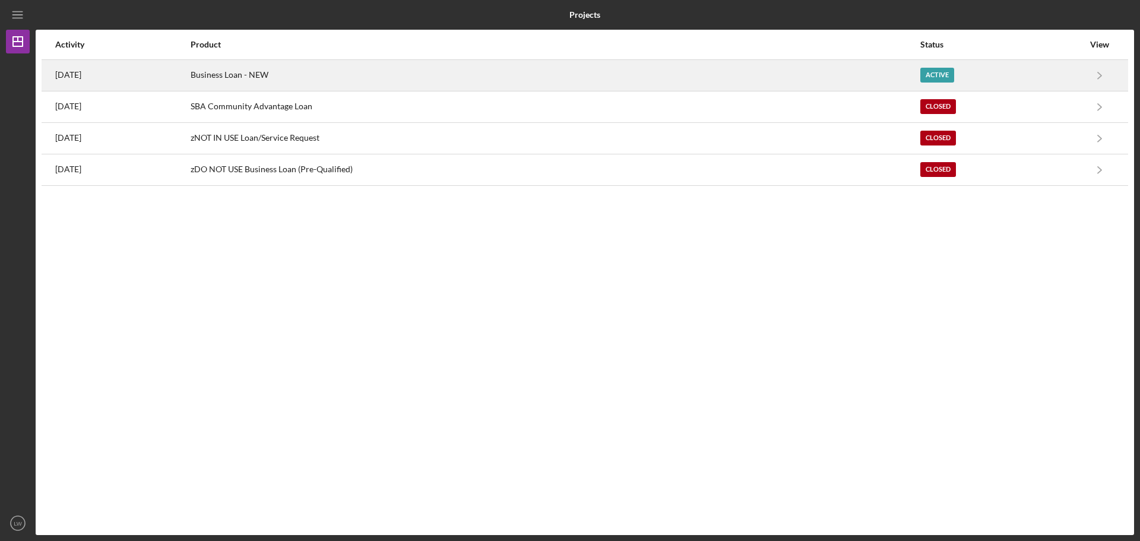  I want to click on div: View, so click(1100, 45).